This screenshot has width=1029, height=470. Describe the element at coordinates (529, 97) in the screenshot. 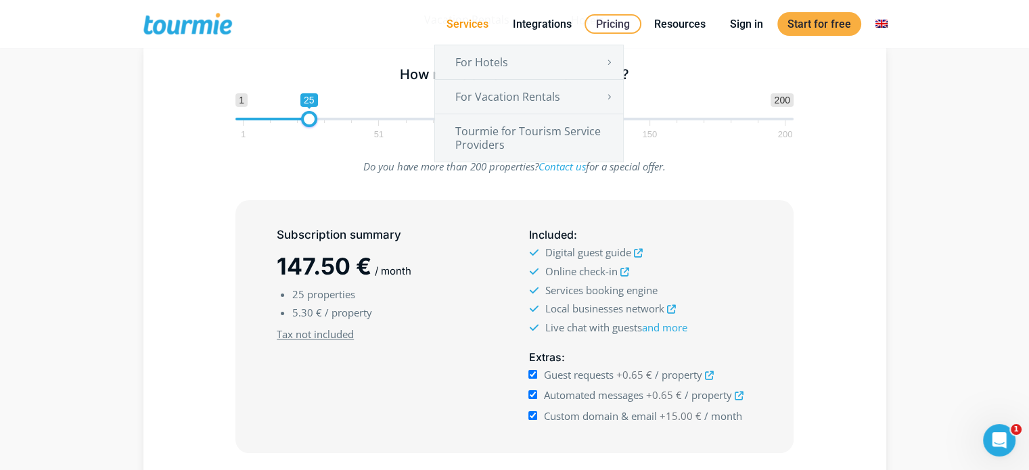

I see `a: For Vacation Rentals` at that location.